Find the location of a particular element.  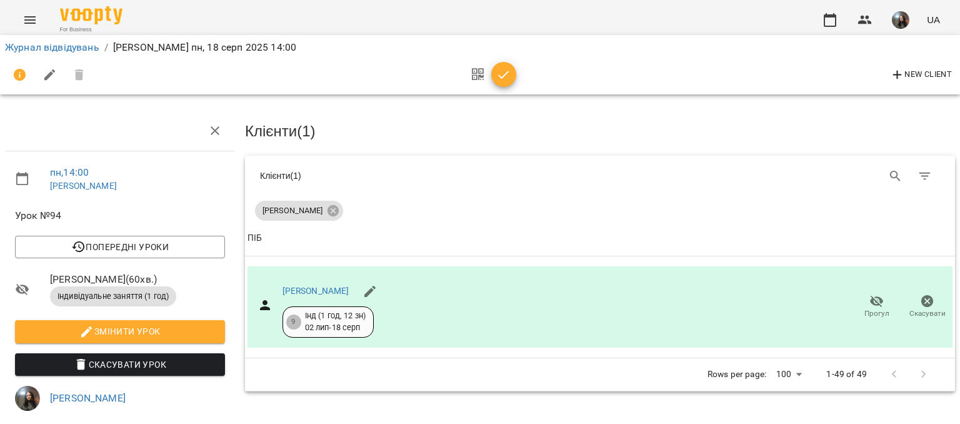

span: Індивідуальне заняття (1 год) is located at coordinates (113, 296).